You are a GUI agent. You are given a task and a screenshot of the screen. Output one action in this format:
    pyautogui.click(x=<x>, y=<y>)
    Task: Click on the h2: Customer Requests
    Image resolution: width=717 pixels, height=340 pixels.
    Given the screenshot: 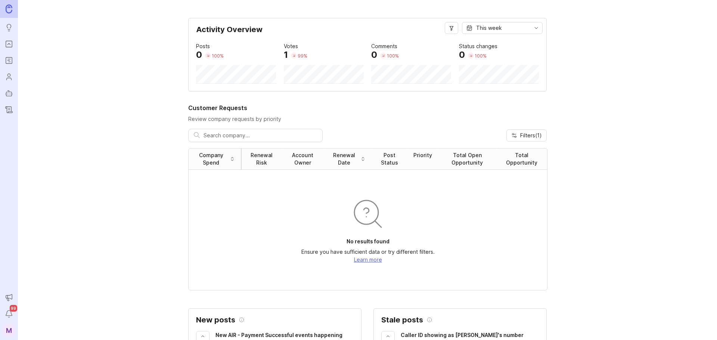 What is the action you would take?
    pyautogui.click(x=368, y=108)
    